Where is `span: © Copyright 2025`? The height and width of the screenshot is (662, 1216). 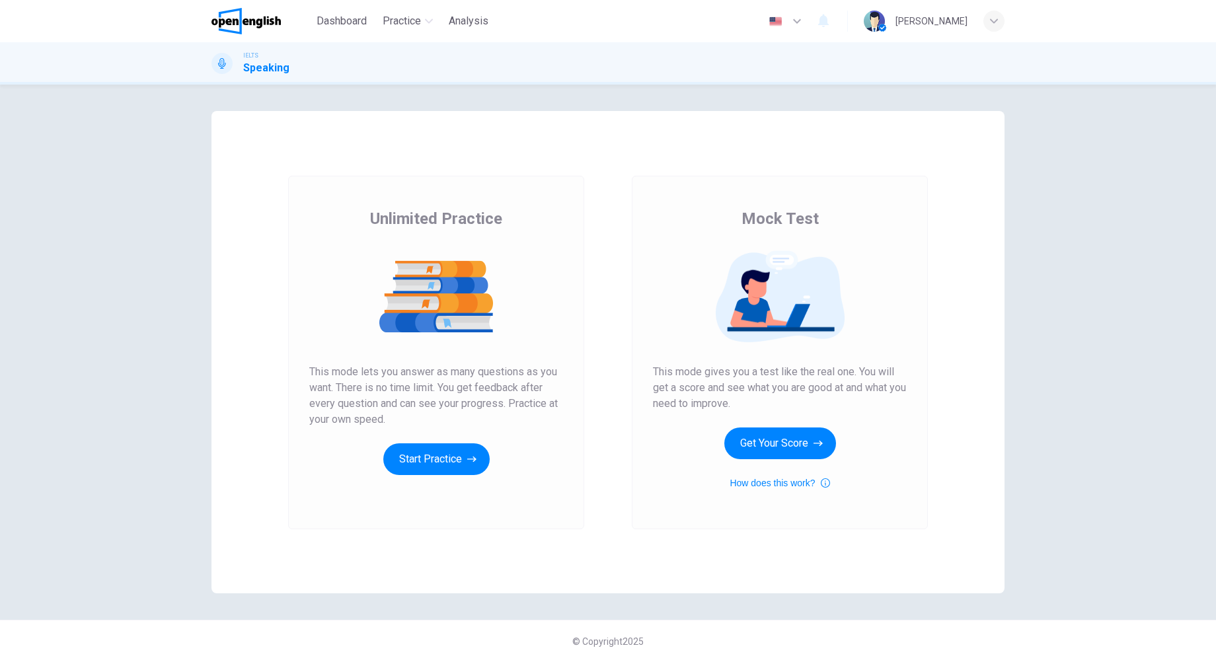
span: © Copyright 2025 is located at coordinates (608, 642).